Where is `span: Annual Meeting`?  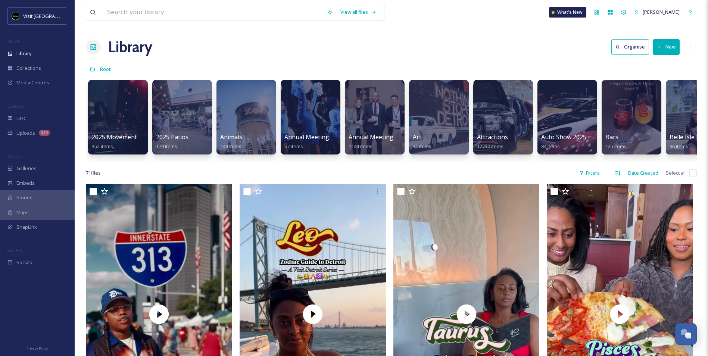 span: Annual Meeting is located at coordinates (307, 137).